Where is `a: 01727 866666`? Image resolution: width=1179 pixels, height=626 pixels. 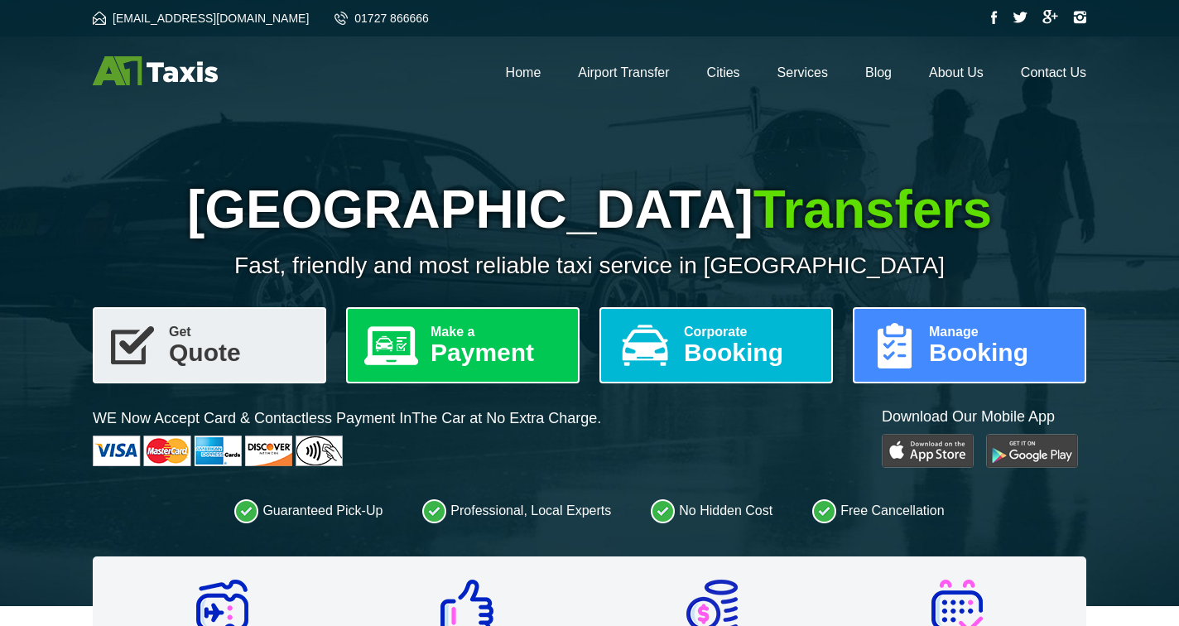
a: 01727 866666 is located at coordinates (382, 18).